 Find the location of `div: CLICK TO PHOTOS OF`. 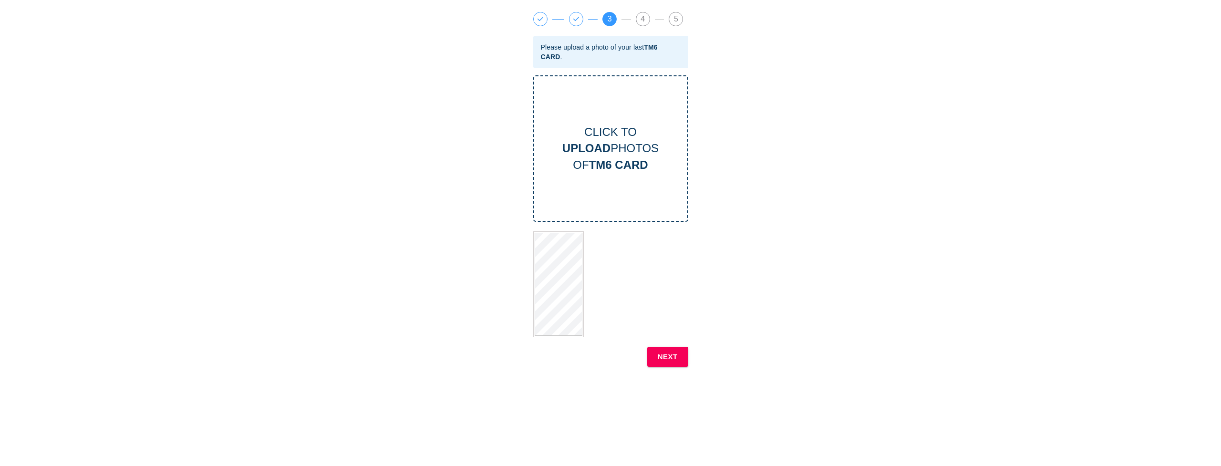

div: CLICK TO PHOTOS OF is located at coordinates (611, 148).